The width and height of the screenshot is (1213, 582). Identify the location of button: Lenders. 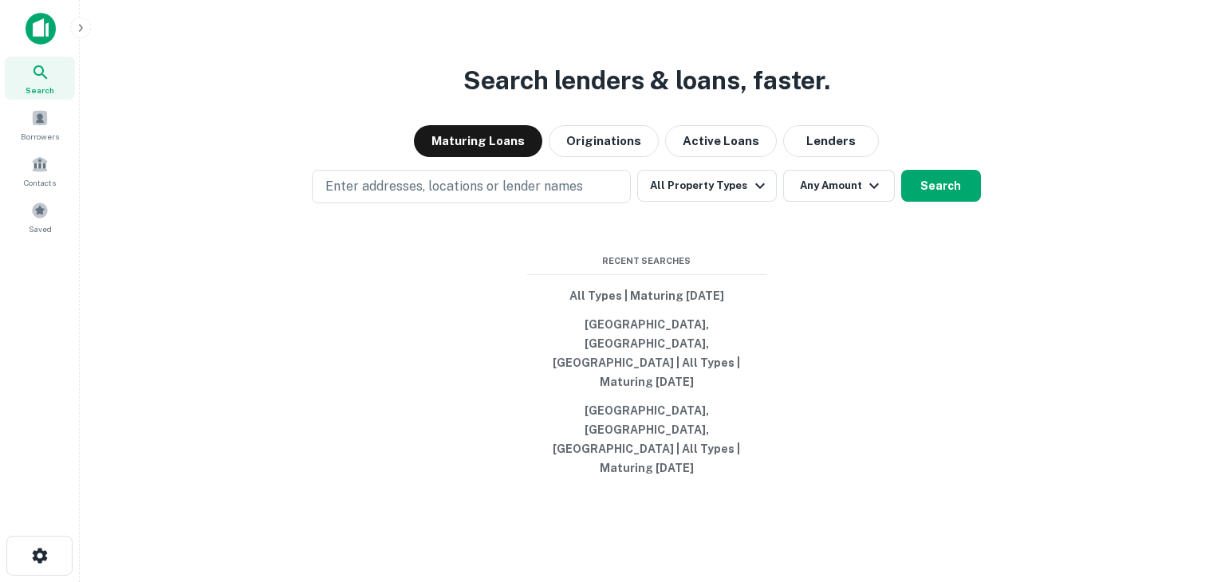
(831, 141).